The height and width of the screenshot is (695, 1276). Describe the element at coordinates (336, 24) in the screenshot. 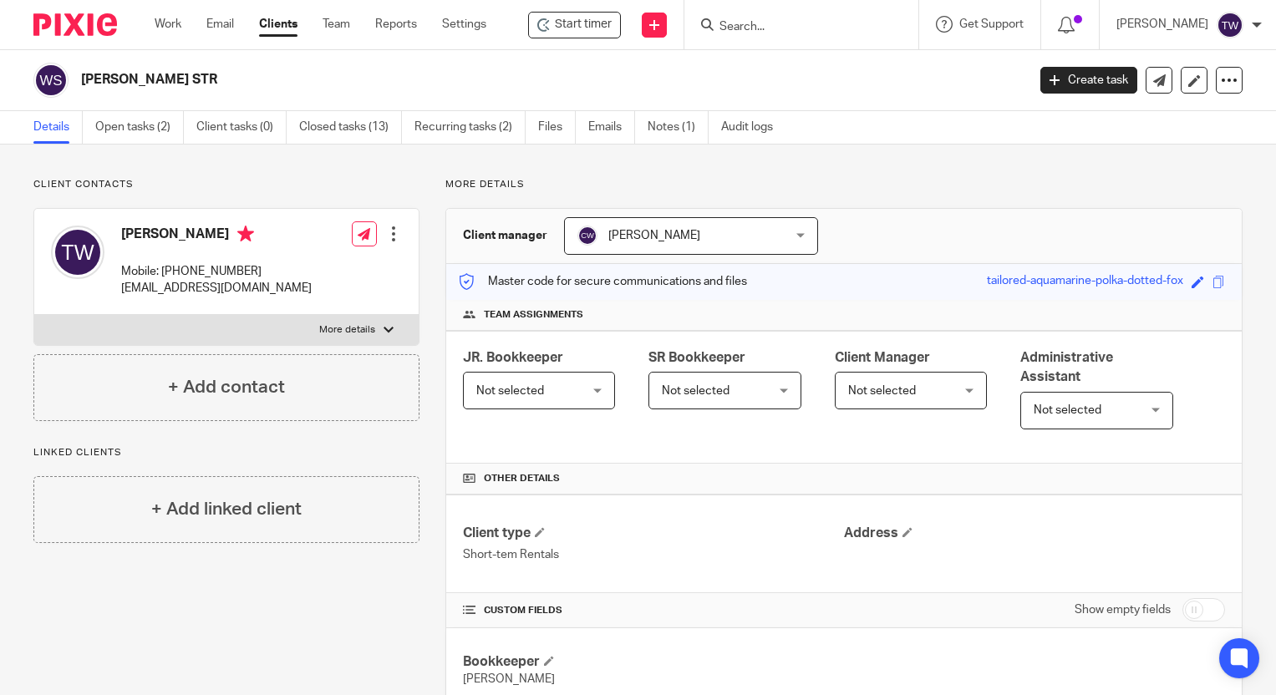

I see `a: Team` at that location.